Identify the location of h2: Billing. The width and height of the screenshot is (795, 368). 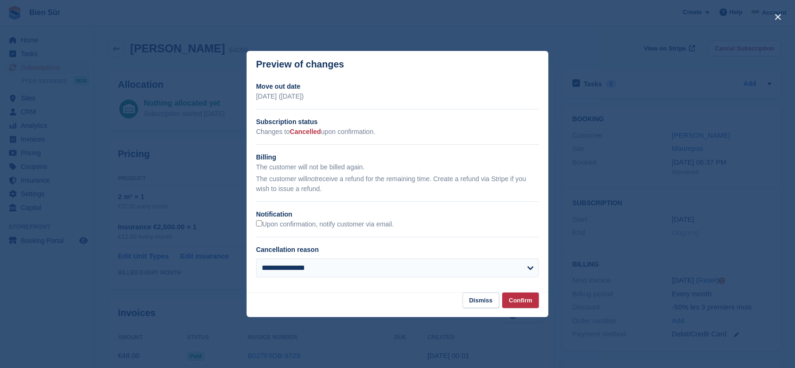
(397, 157).